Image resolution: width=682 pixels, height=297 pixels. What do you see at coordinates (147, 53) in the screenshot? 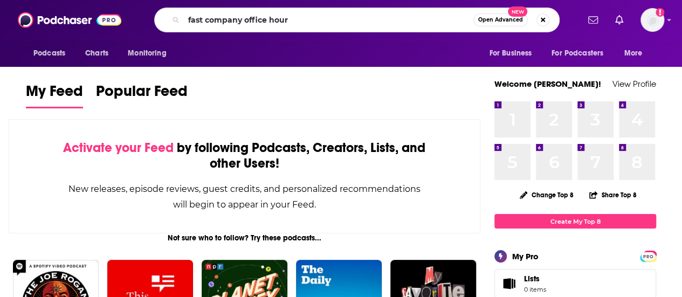
I see `span: Monitoring` at bounding box center [147, 53].